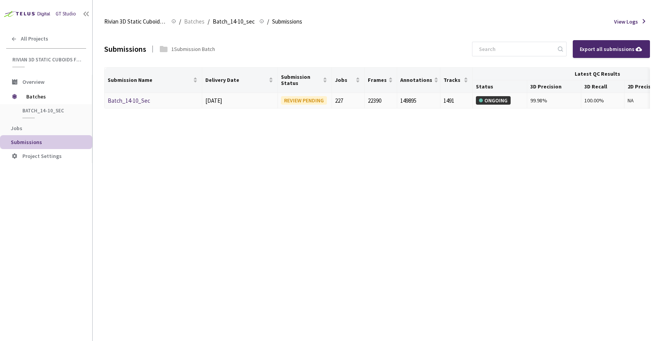 This screenshot has height=341, width=660. Describe the element at coordinates (493, 100) in the screenshot. I see `div: ONGOING` at that location.